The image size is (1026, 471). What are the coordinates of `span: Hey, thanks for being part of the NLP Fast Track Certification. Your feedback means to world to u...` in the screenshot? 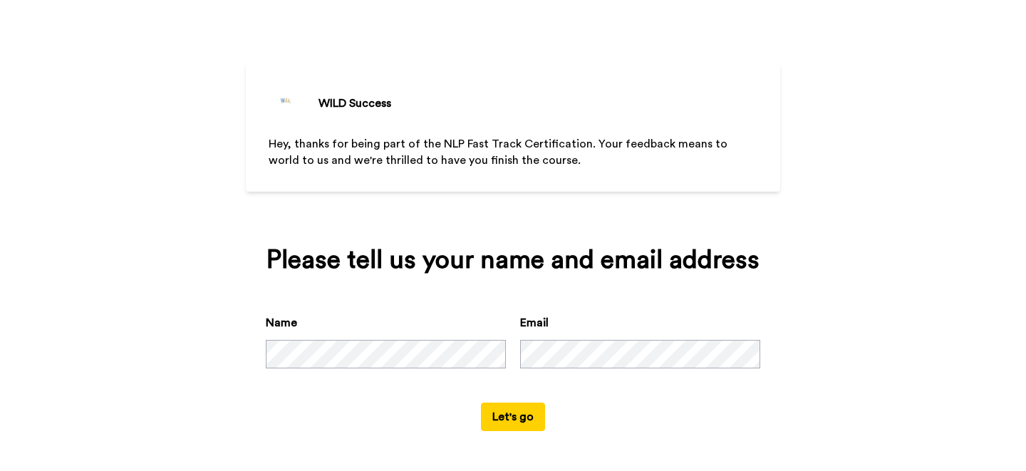 It's located at (499, 152).